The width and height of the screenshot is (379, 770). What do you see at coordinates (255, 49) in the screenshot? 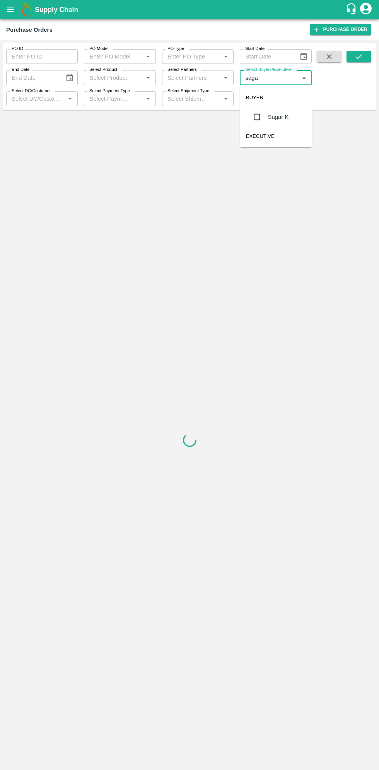
I see `label: Start Date` at bounding box center [255, 49].